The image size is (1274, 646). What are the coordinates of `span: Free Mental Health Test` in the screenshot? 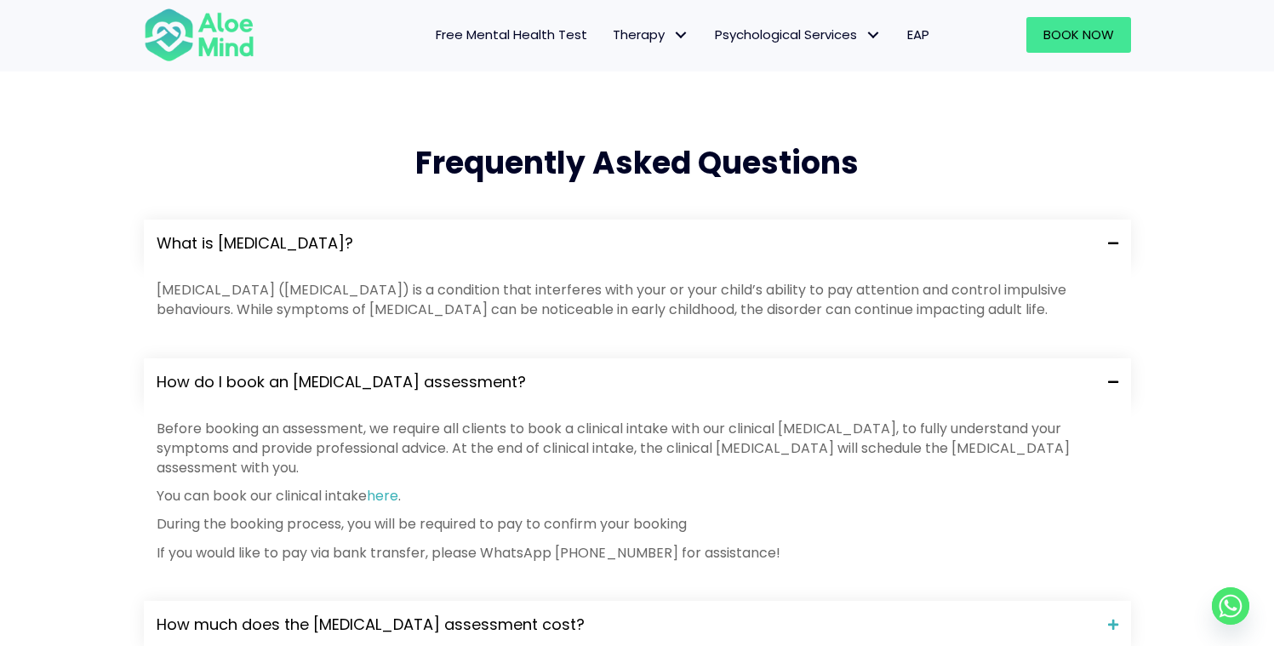 It's located at (511, 34).